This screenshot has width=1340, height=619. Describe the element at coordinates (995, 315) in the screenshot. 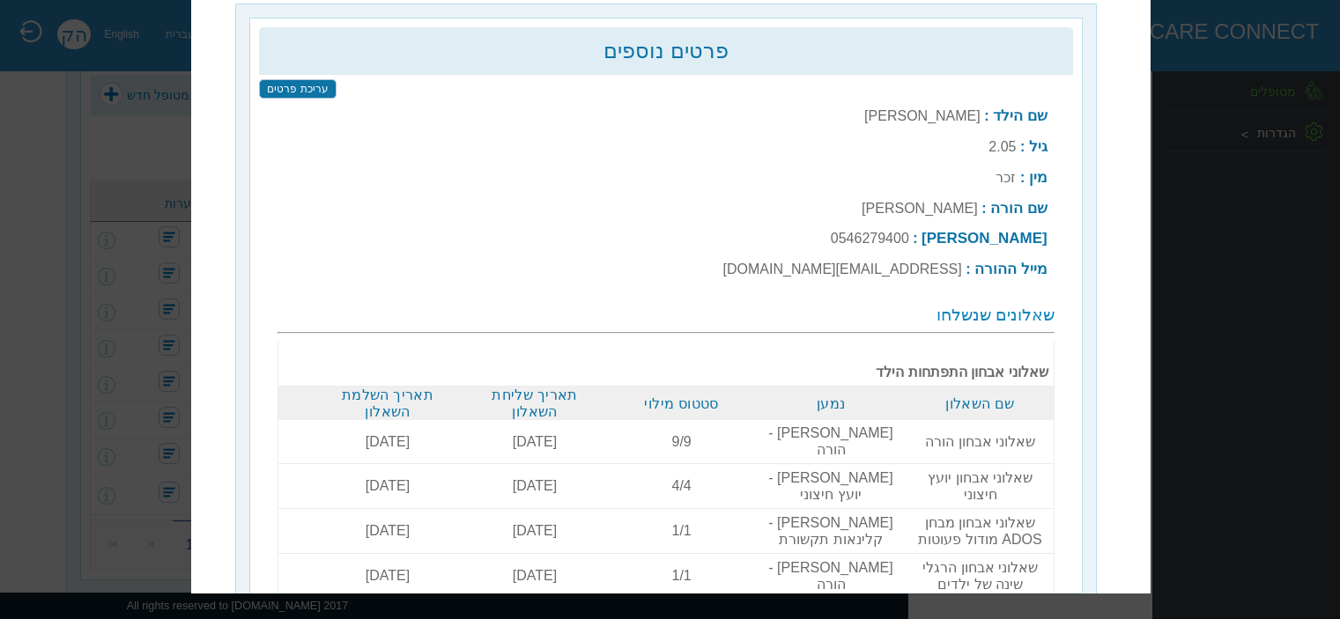

I see `span: שאלונים שנשלחו` at that location.